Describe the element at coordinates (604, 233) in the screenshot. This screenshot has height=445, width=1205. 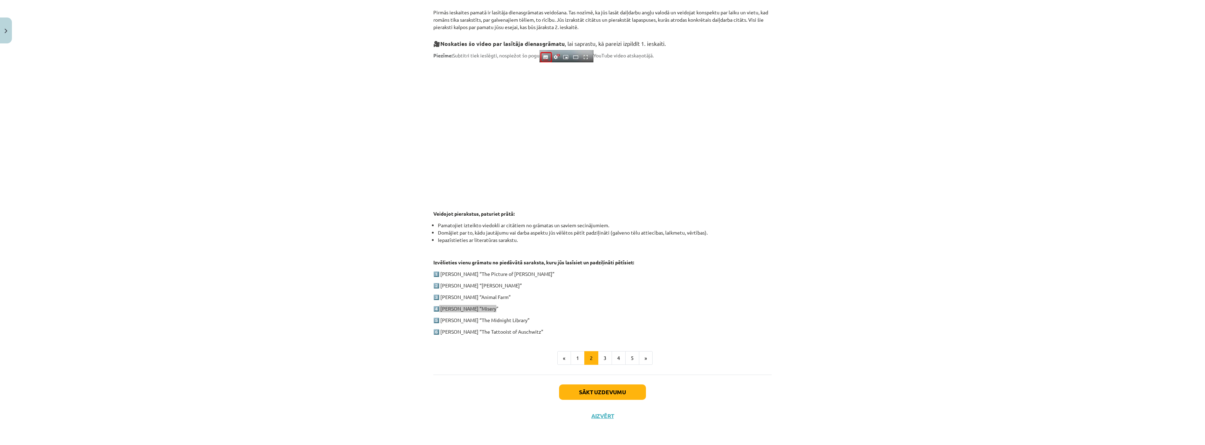
I see `li: Domājiet par to, kādu jautājumu vai darba aspektu jūs vēlētos pētīt padziļināti (galveno tēlu att...` at that location.